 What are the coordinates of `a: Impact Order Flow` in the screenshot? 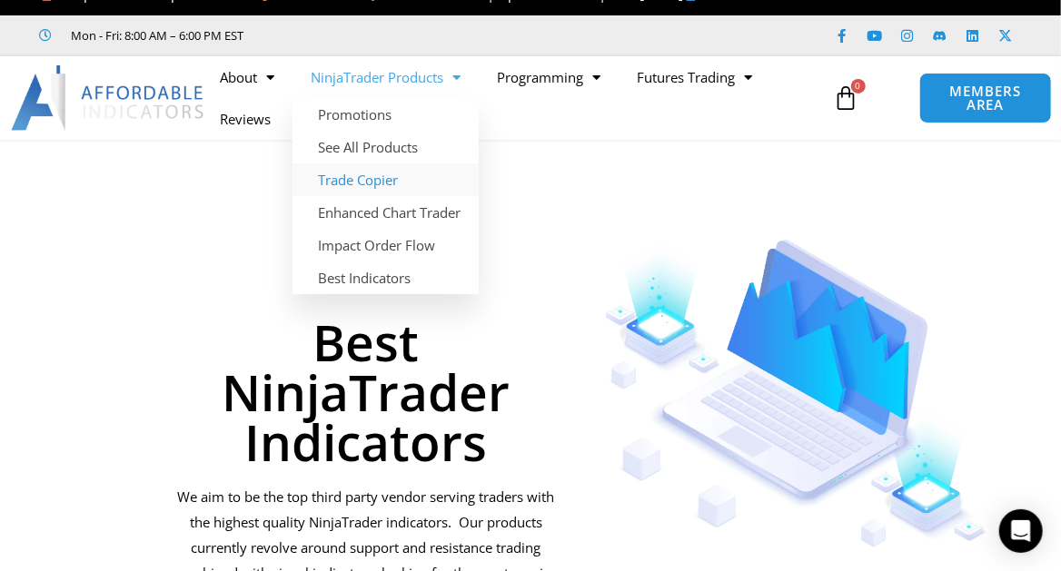 It's located at (385, 245).